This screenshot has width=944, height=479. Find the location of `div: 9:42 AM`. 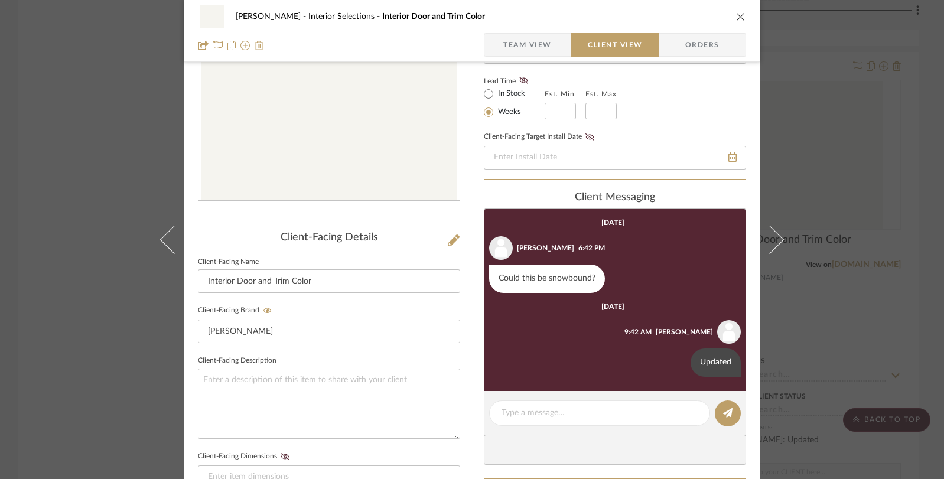

div: 9:42 AM is located at coordinates (638, 332).